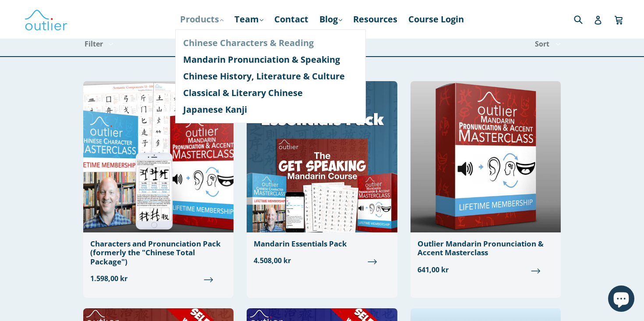 The height and width of the screenshot is (321, 644). Describe the element at coordinates (158, 186) in the screenshot. I see `a: Characters and Pronunciation Pack (formerly the "Chinese Total Package") 1.598,00 kr` at that location.